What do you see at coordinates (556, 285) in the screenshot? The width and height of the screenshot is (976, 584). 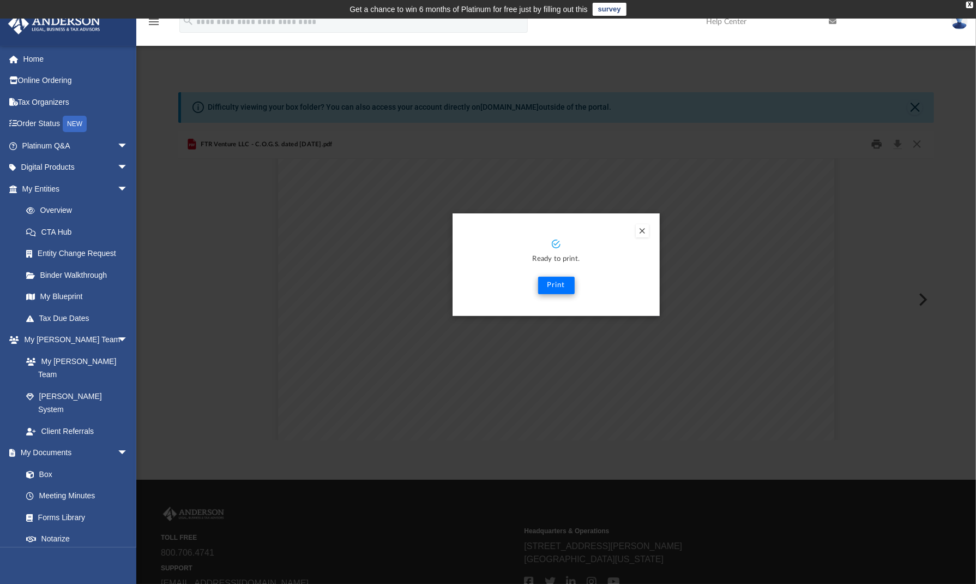 I see `div: Preview` at bounding box center [556, 285].